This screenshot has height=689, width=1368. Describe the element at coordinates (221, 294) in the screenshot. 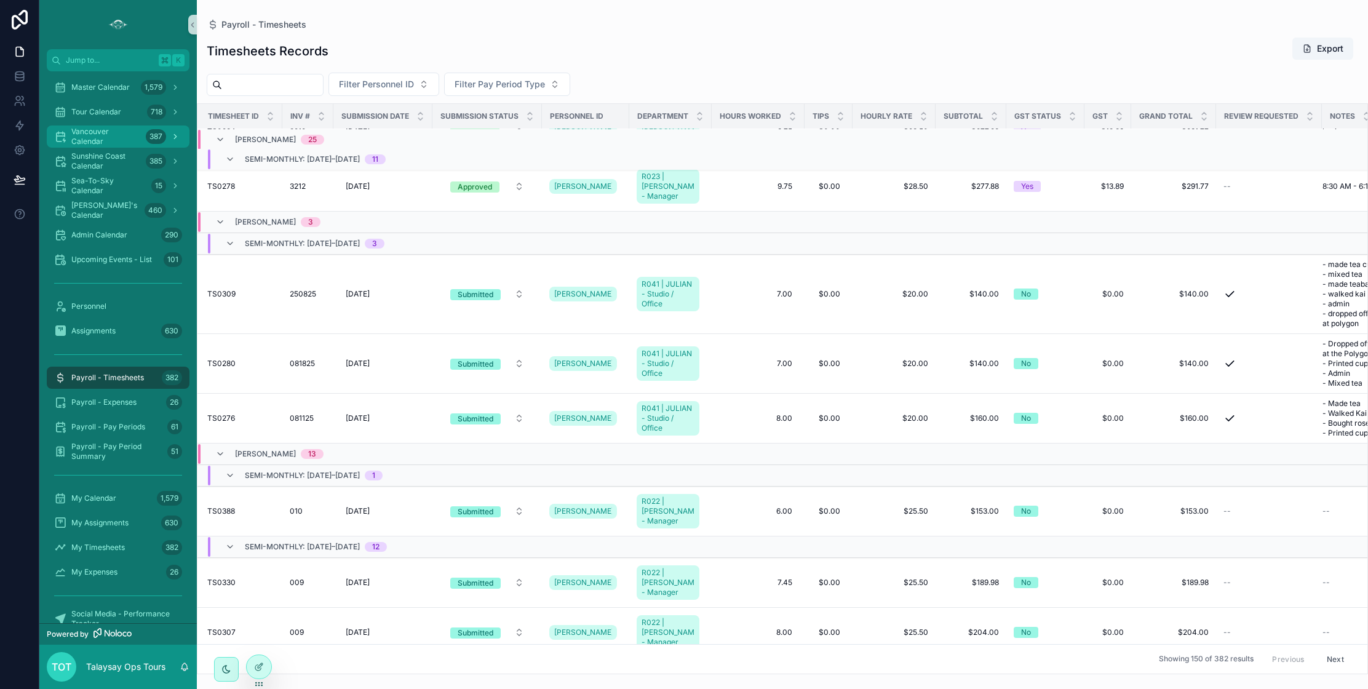

I see `span: TS0309` at that location.